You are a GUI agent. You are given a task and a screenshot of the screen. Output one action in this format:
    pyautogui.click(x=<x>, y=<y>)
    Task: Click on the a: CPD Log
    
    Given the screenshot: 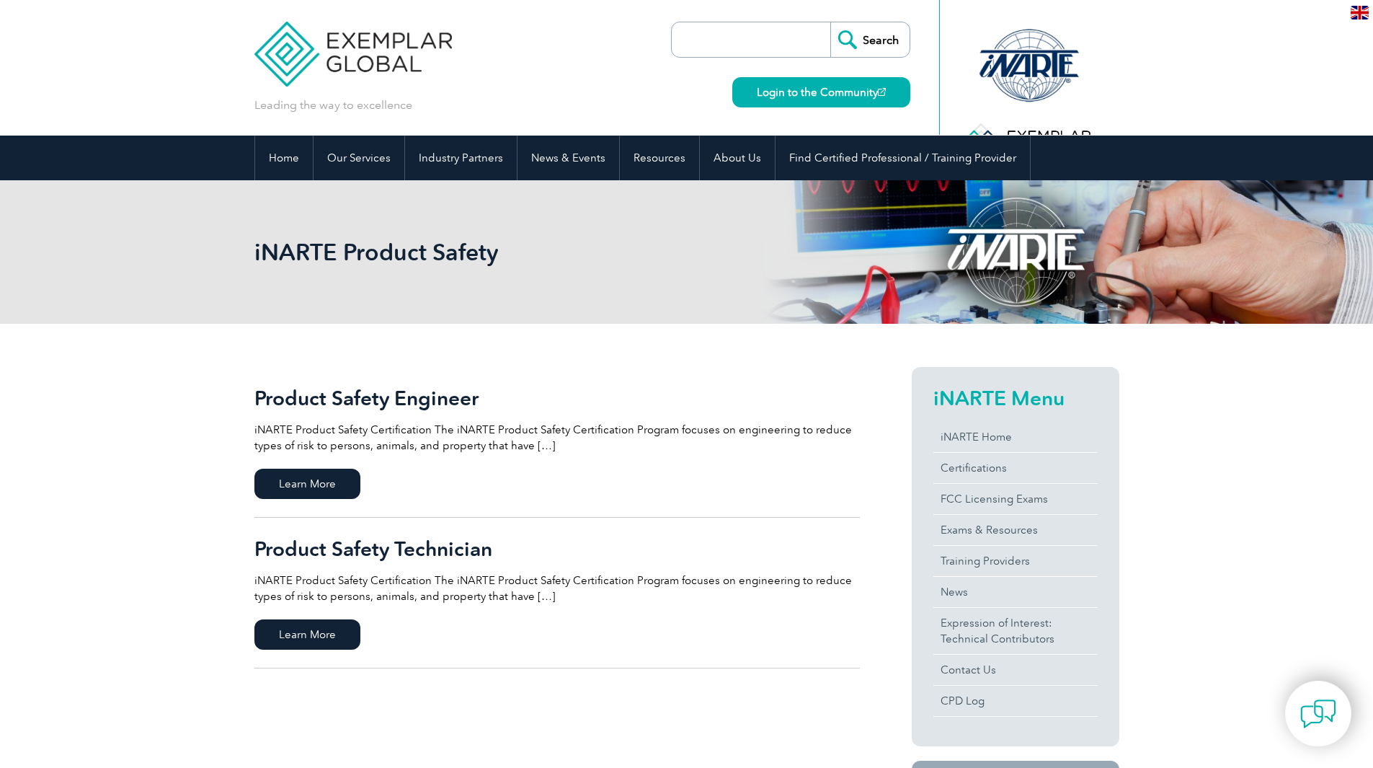 What is the action you would take?
    pyautogui.click(x=1016, y=701)
    